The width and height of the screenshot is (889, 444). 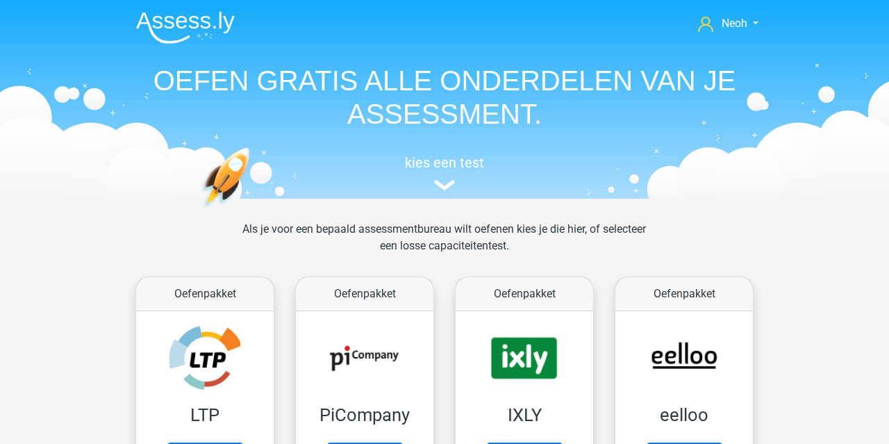 What do you see at coordinates (444, 162) in the screenshot?
I see `h5: kies een test` at bounding box center [444, 162].